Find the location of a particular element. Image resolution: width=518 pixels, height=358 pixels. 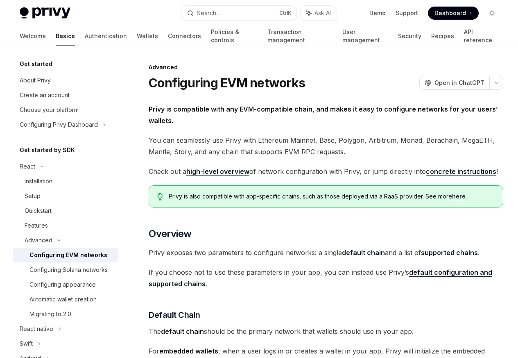

h1: Configuring EVM networks is located at coordinates (227, 83).